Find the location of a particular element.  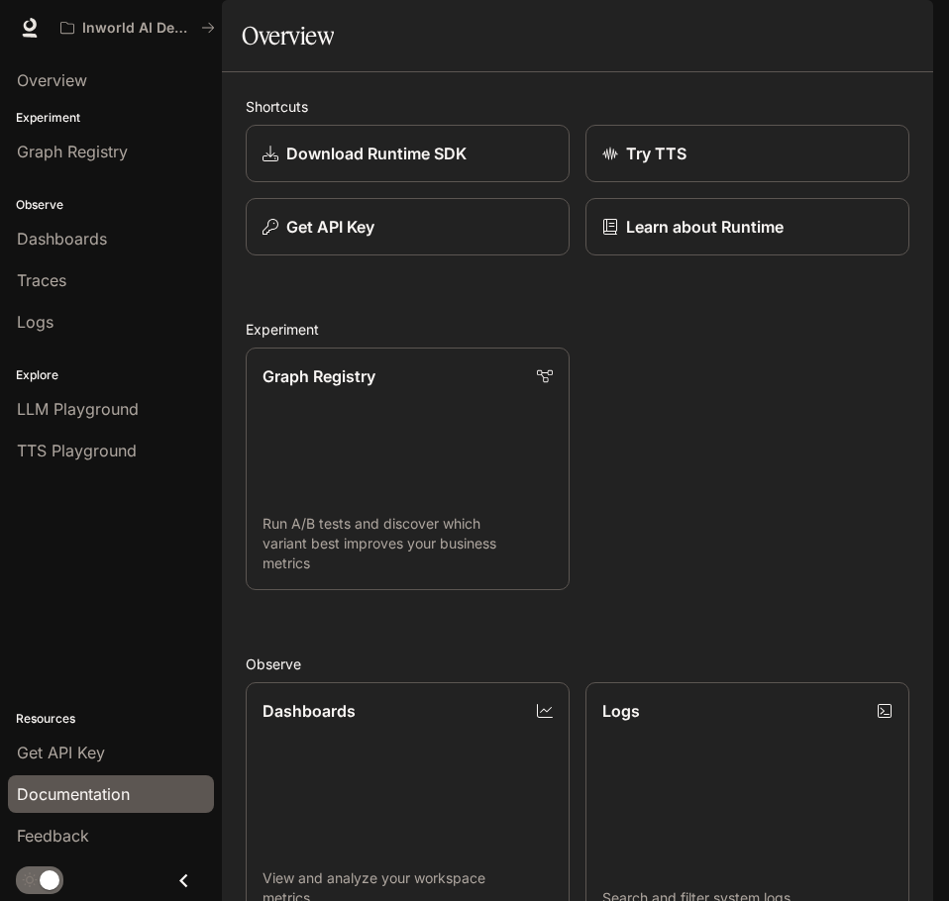

button: All workspaces is located at coordinates (138, 28).